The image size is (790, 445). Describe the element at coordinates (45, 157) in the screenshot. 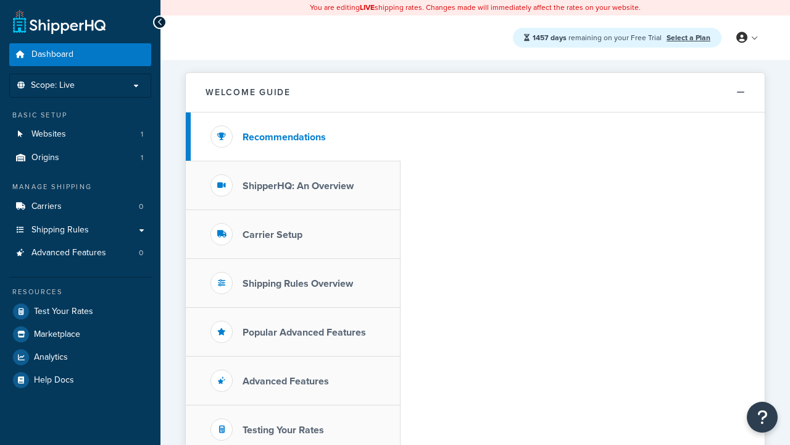

I see `span: Origins` at that location.